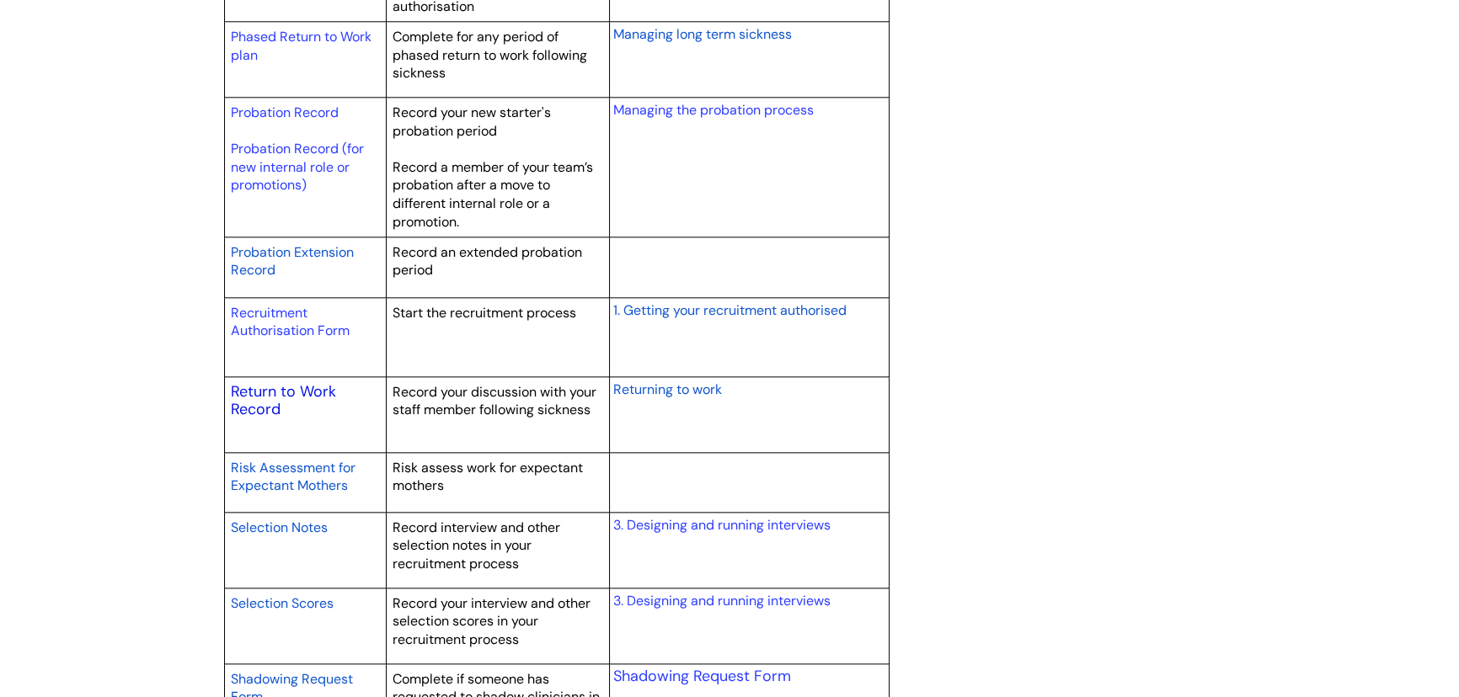 This screenshot has height=697, width=1459. Describe the element at coordinates (729, 310) in the screenshot. I see `a: 1. Getting your recruitment authorised` at that location.